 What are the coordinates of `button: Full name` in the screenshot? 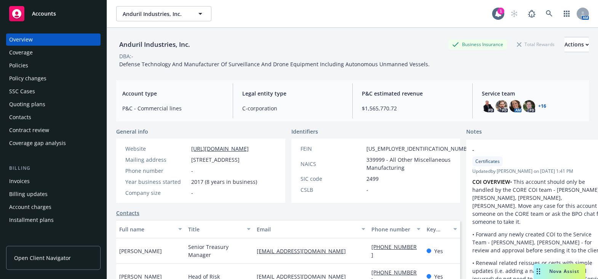 It's located at (150, 229).